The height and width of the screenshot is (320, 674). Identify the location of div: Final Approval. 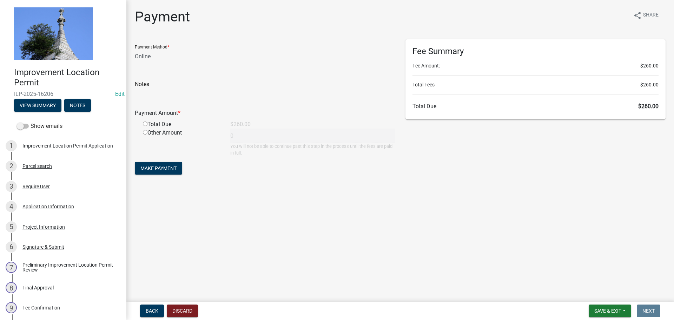
(38, 288).